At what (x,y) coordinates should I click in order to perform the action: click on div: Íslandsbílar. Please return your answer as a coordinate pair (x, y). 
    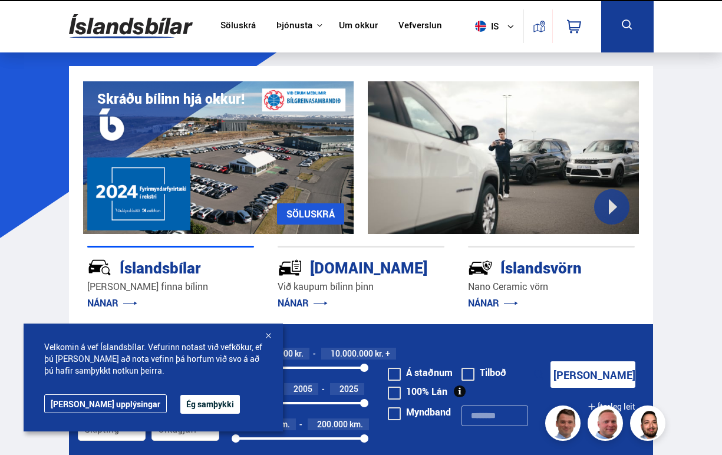
    Looking at the image, I should click on (150, 266).